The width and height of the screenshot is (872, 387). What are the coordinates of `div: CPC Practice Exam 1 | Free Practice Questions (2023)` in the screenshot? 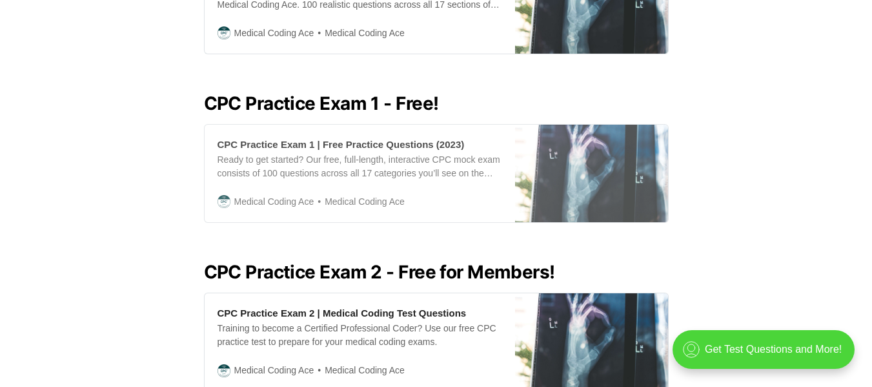 It's located at (341, 144).